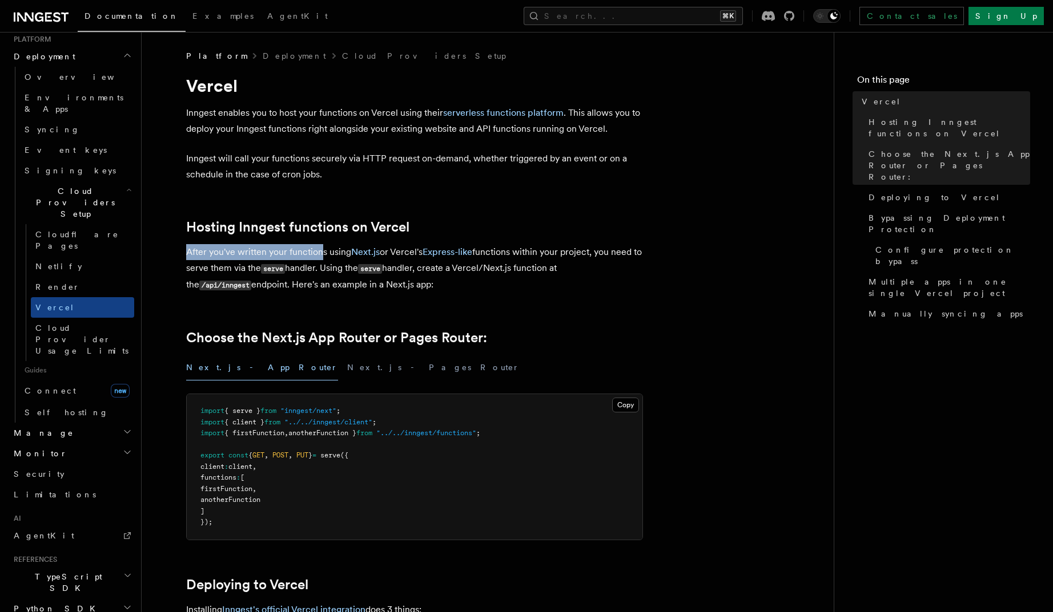 Image resolution: width=1053 pixels, height=612 pixels. What do you see at coordinates (447, 252) in the screenshot?
I see `a: Express-like` at bounding box center [447, 252].